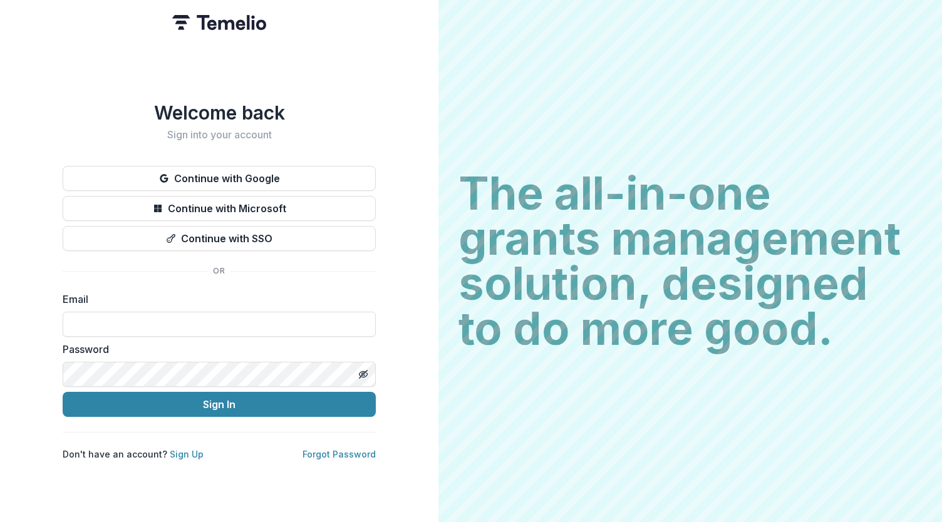  I want to click on button: Toggle password visibility, so click(363, 375).